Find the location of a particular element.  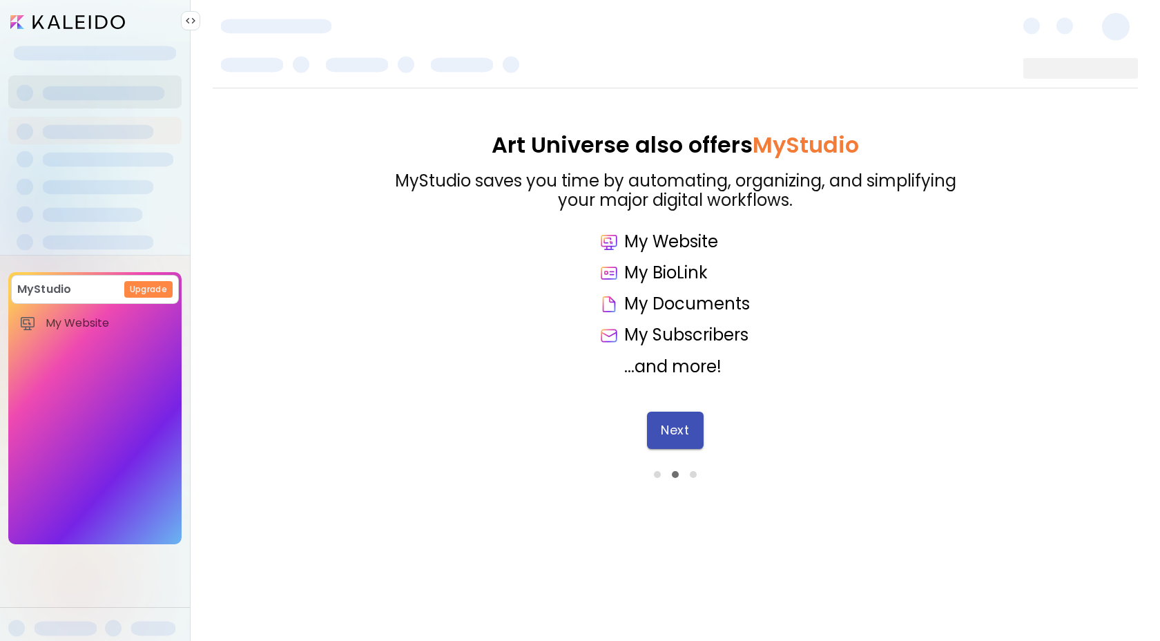

span: Next is located at coordinates (675, 430).